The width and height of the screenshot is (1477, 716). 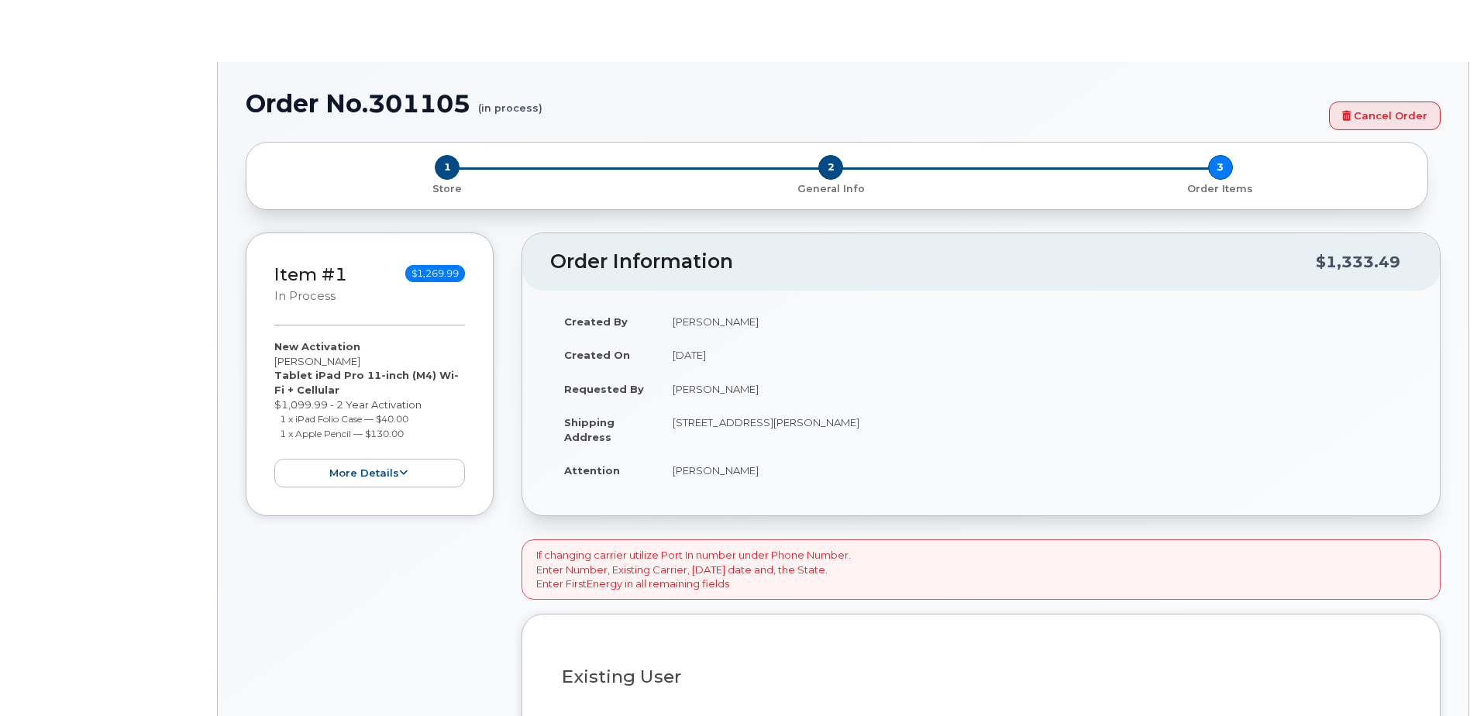 What do you see at coordinates (784, 103) in the screenshot?
I see `h1: Order No.301105` at bounding box center [784, 103].